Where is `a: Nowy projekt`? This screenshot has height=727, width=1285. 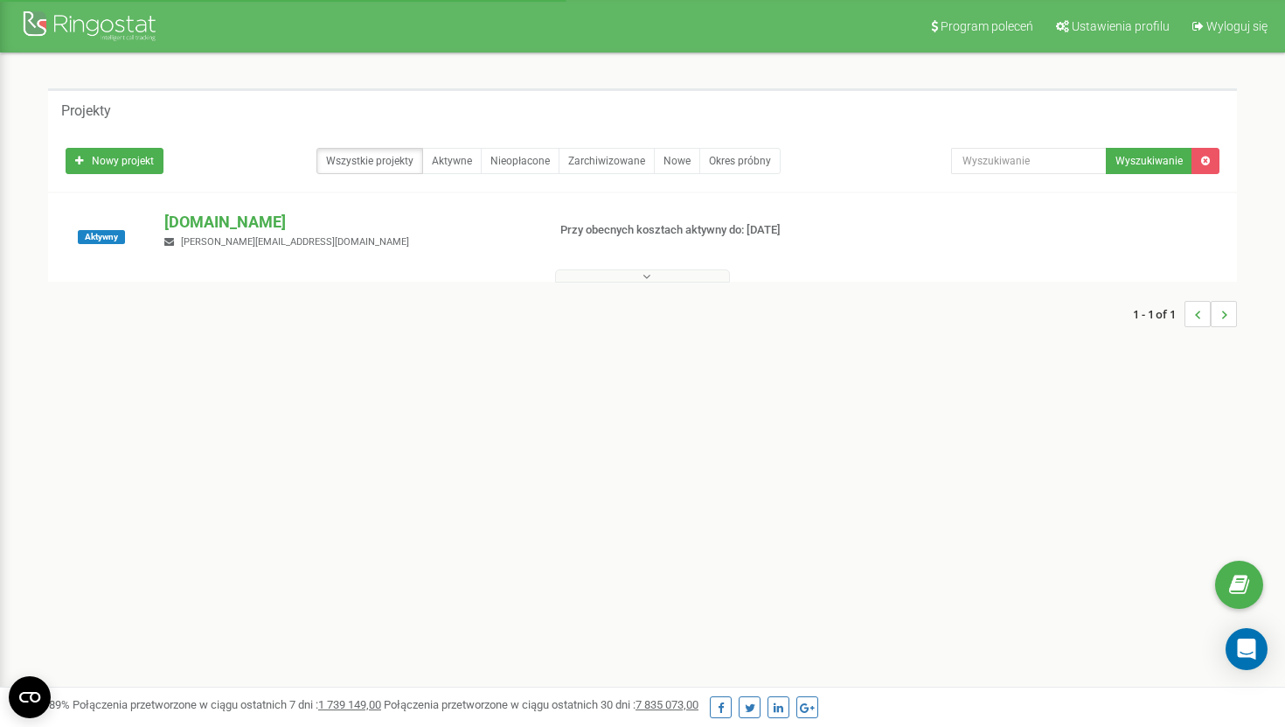
a: Nowy projekt is located at coordinates (115, 161).